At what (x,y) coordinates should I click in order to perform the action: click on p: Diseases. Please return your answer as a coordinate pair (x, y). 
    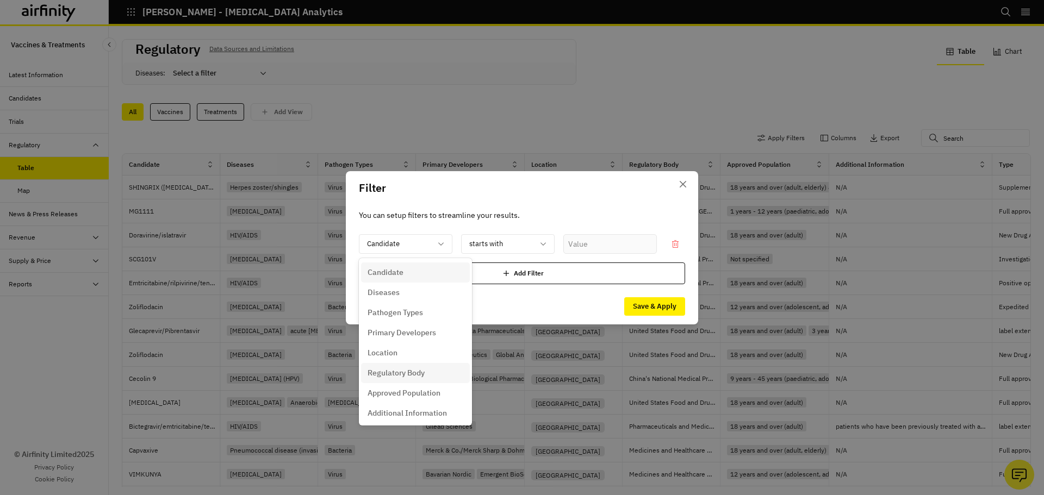
    Looking at the image, I should click on (383, 292).